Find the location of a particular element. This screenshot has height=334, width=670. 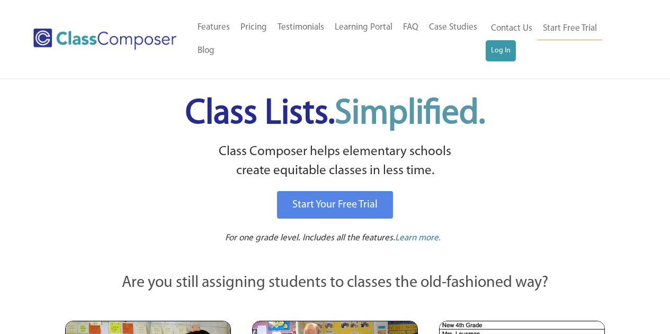

a: Start Your Free Trial is located at coordinates (335, 205).